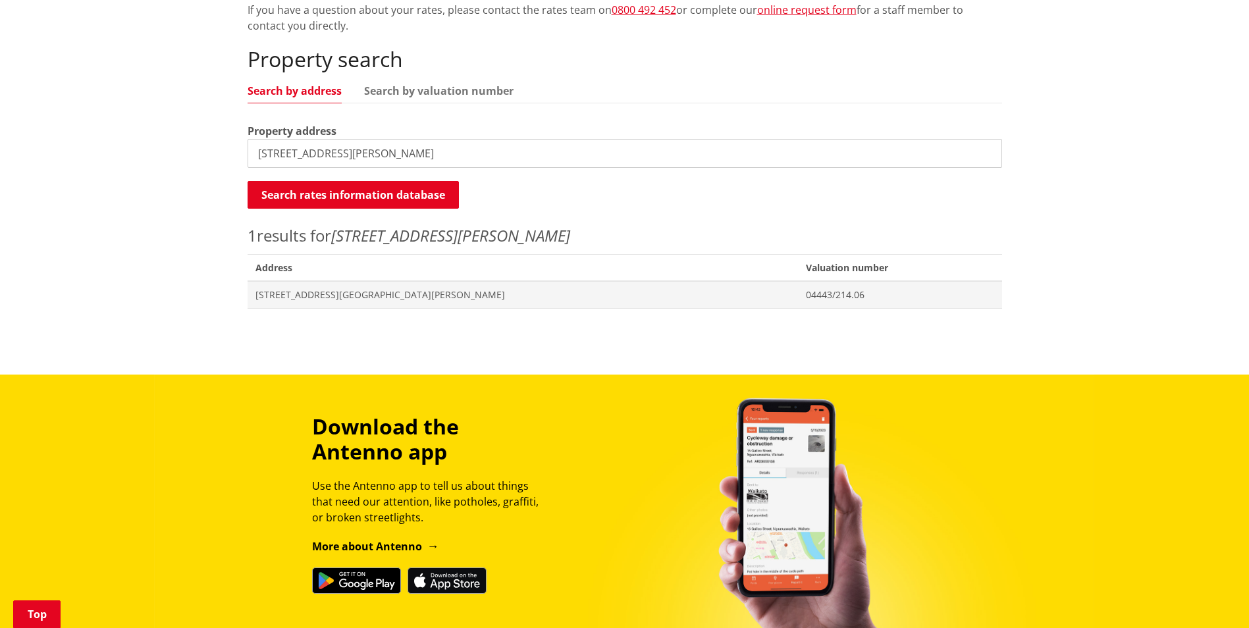 The width and height of the screenshot is (1249, 628). What do you see at coordinates (625, 18) in the screenshot?
I see `p: If you have a question about your rates, please contact the rates team on or complete our for a s...` at bounding box center [625, 18].